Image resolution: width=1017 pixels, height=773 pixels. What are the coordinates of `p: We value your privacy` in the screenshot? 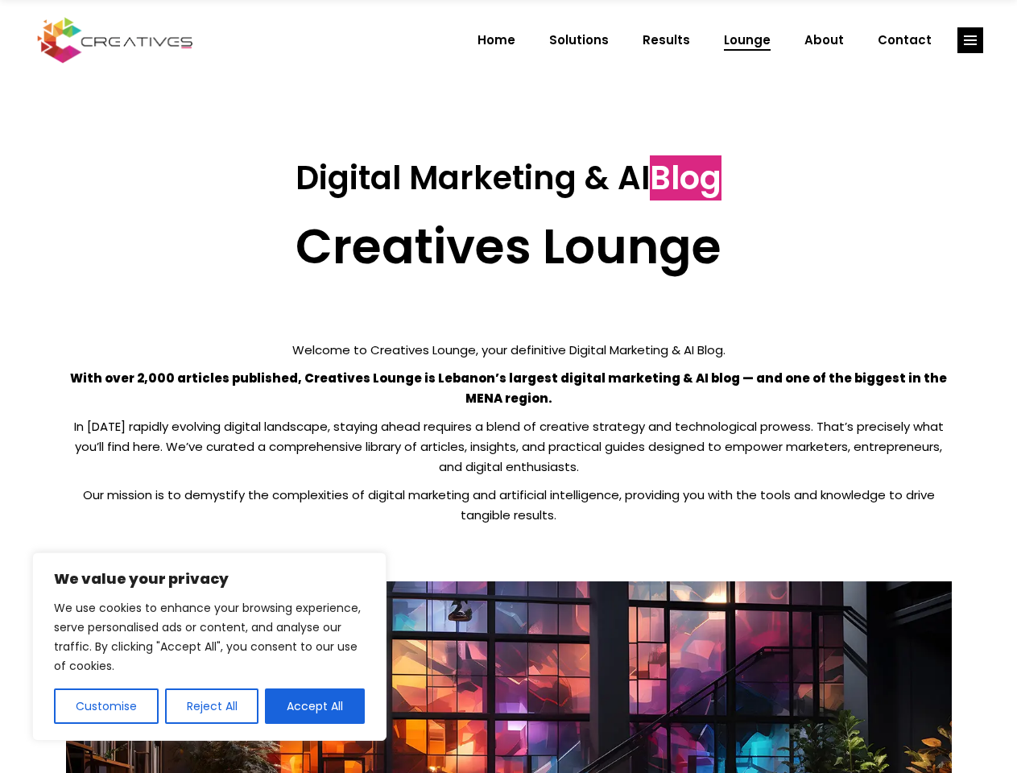 It's located at (209, 579).